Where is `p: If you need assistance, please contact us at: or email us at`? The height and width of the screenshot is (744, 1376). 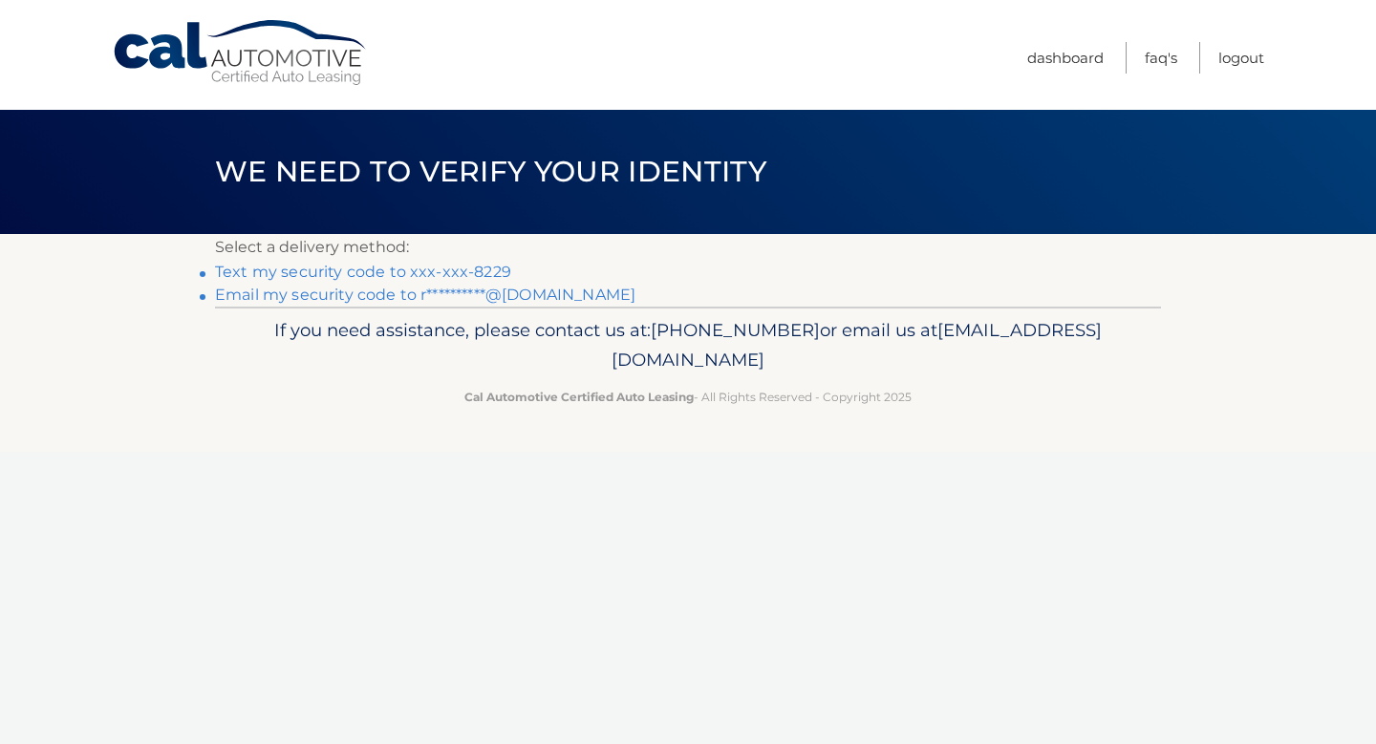
p: If you need assistance, please contact us at: or email us at is located at coordinates (688, 346).